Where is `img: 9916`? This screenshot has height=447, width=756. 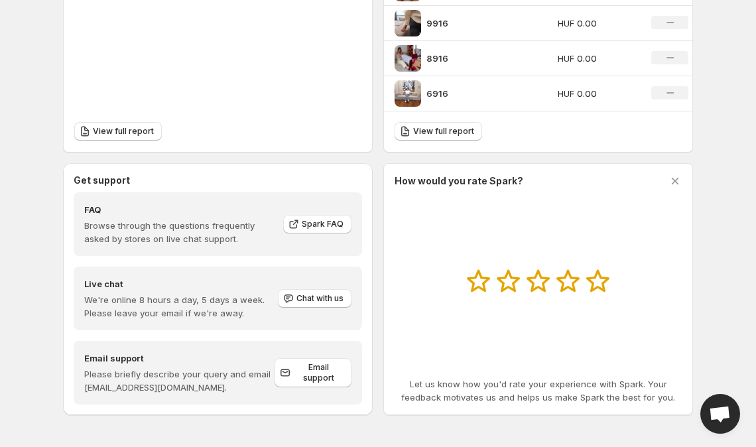
img: 9916 is located at coordinates (408, 23).